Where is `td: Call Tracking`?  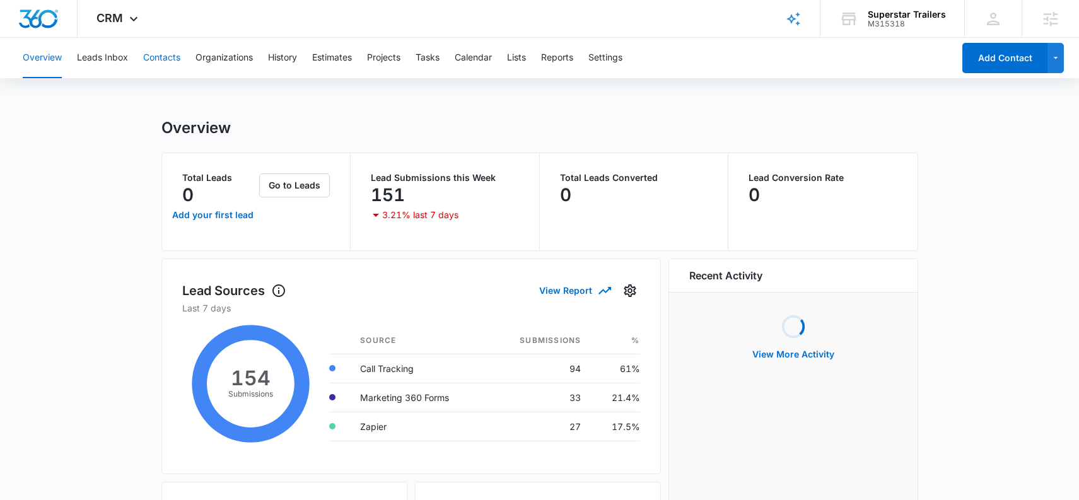
td: Call Tracking is located at coordinates (419, 368).